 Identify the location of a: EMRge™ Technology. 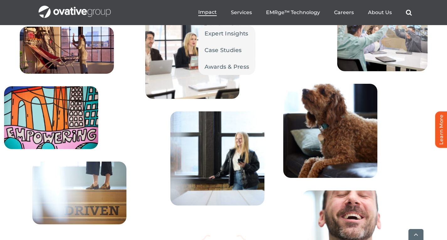
(293, 13).